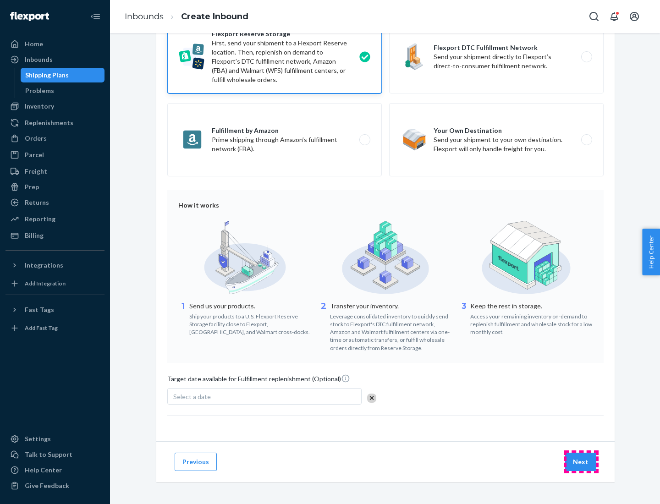  Describe the element at coordinates (55, 187) in the screenshot. I see `a: Prep` at that location.